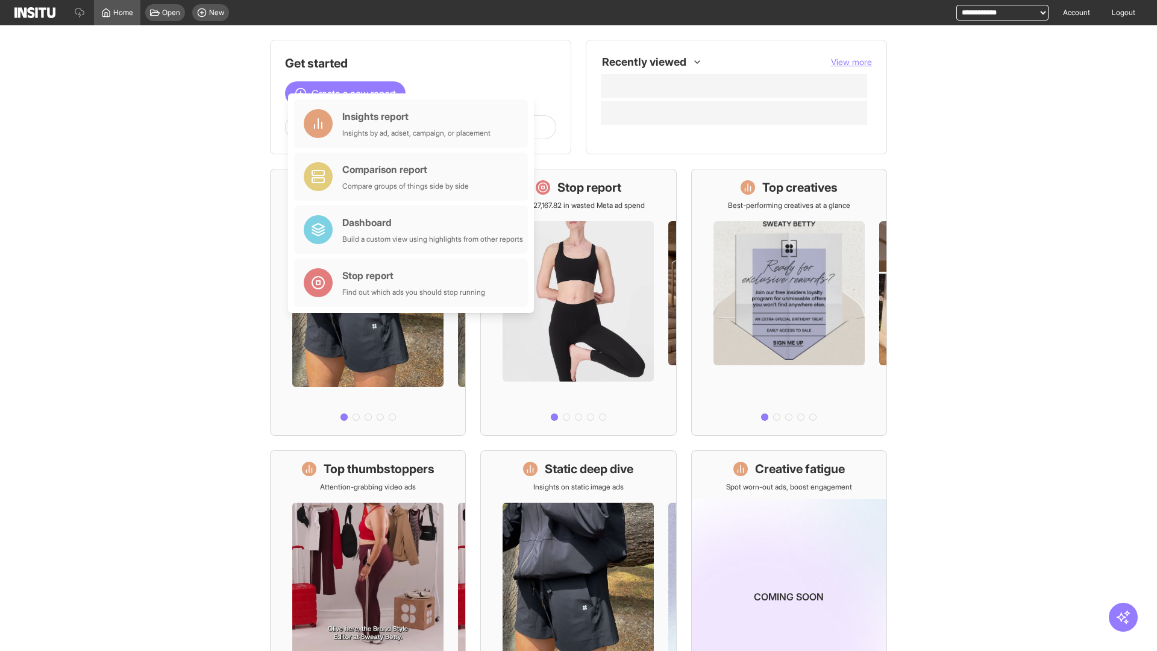 The height and width of the screenshot is (651, 1157). I want to click on button: View more, so click(852, 62).